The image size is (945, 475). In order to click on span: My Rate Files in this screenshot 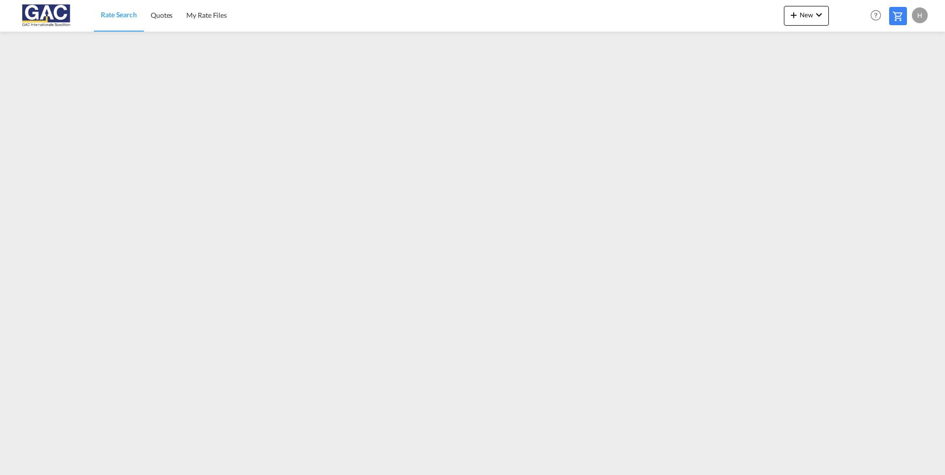, I will do `click(206, 15)`.